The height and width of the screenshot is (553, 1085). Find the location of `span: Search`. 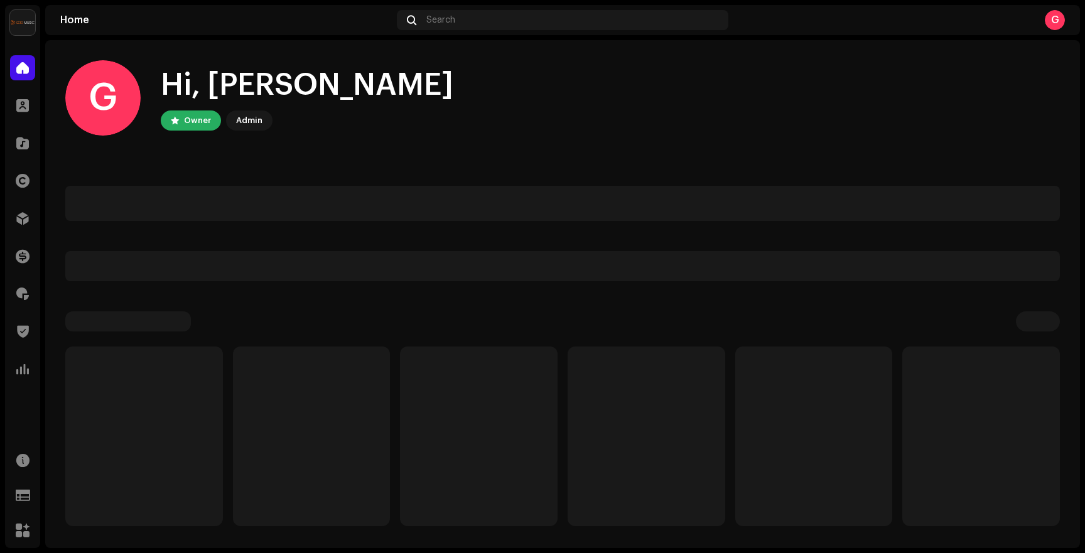

span: Search is located at coordinates (441, 20).